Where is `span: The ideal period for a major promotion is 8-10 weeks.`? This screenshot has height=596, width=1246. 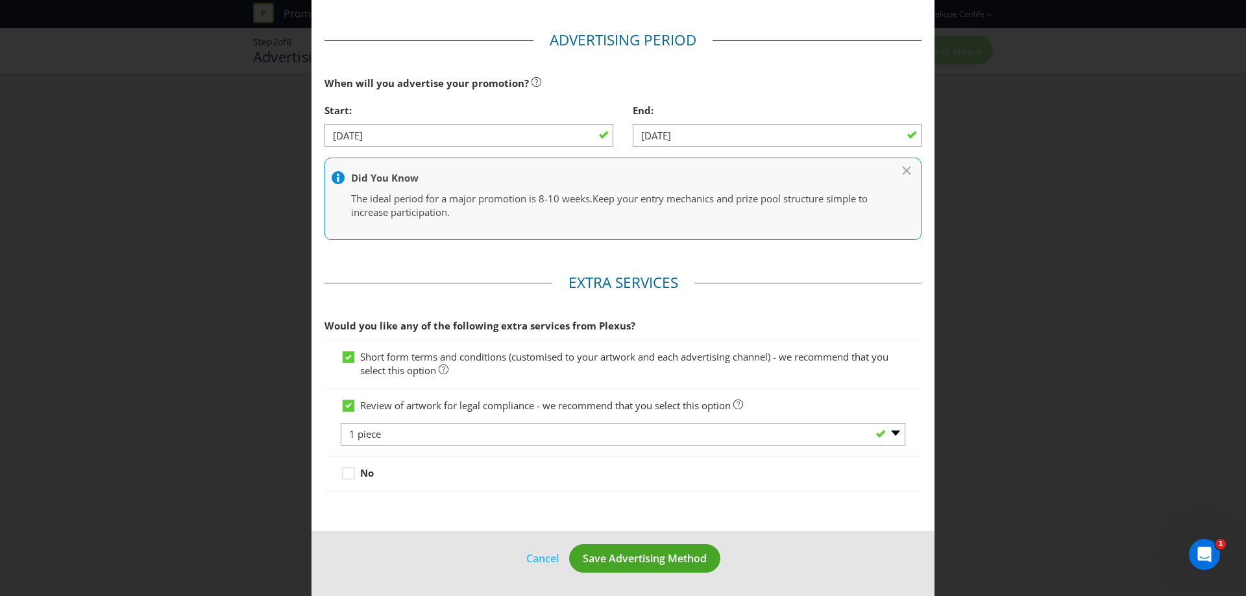 span: The ideal period for a major promotion is 8-10 weeks. is located at coordinates (472, 199).